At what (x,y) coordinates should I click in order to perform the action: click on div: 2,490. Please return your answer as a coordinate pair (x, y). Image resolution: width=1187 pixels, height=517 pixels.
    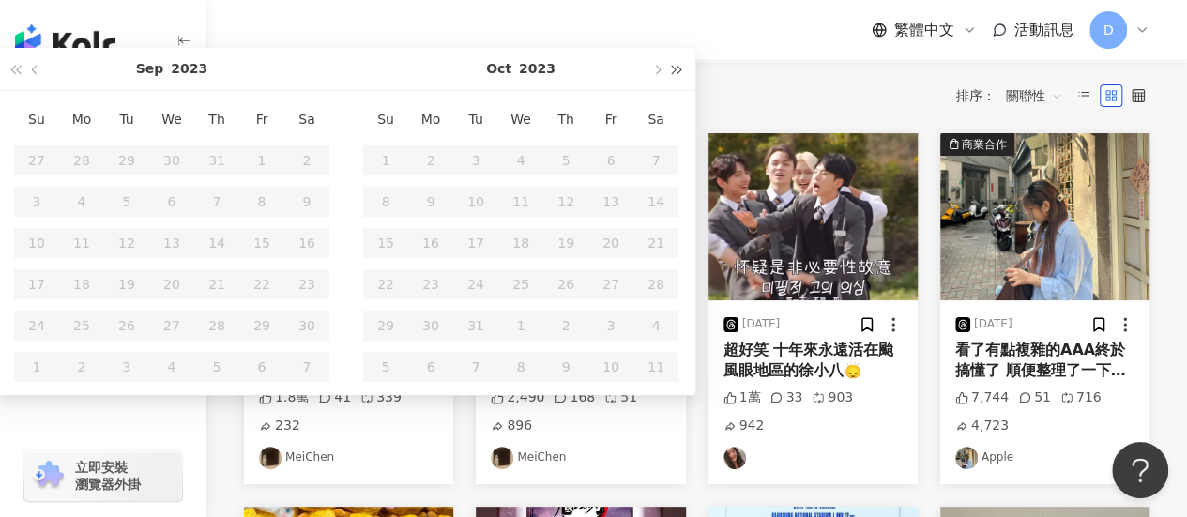
    Looking at the image, I should click on (517, 398).